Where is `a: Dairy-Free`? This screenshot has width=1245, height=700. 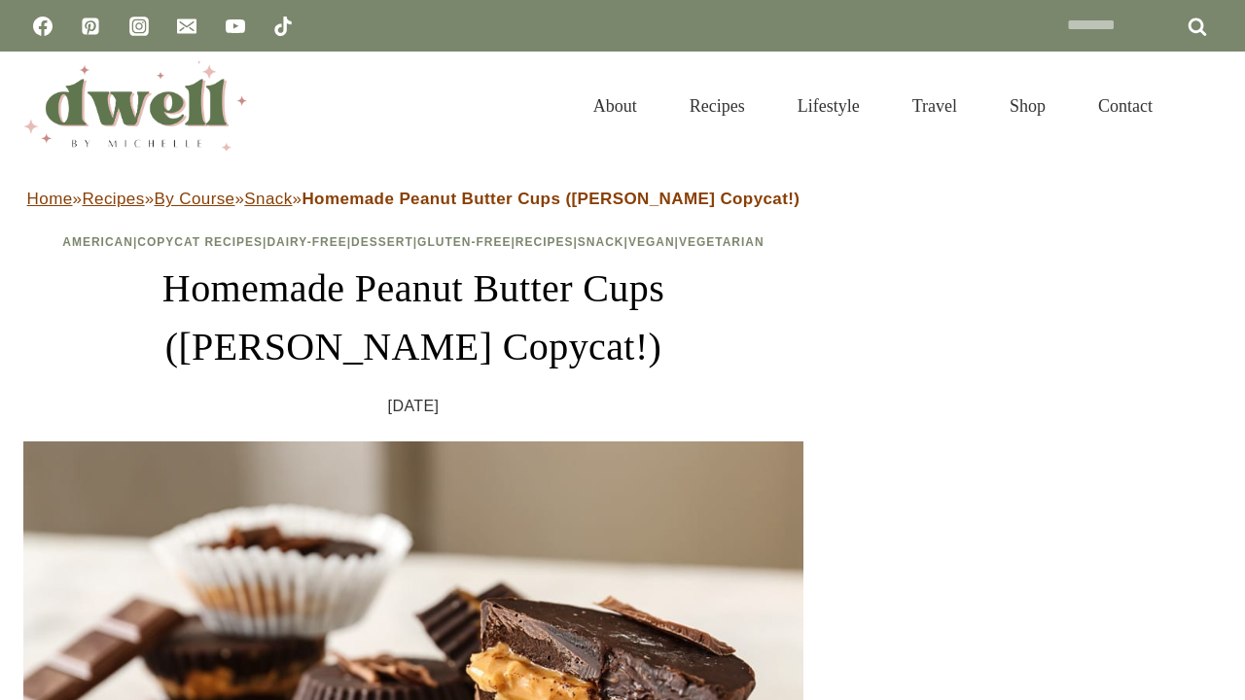
a: Dairy-Free is located at coordinates (306, 242).